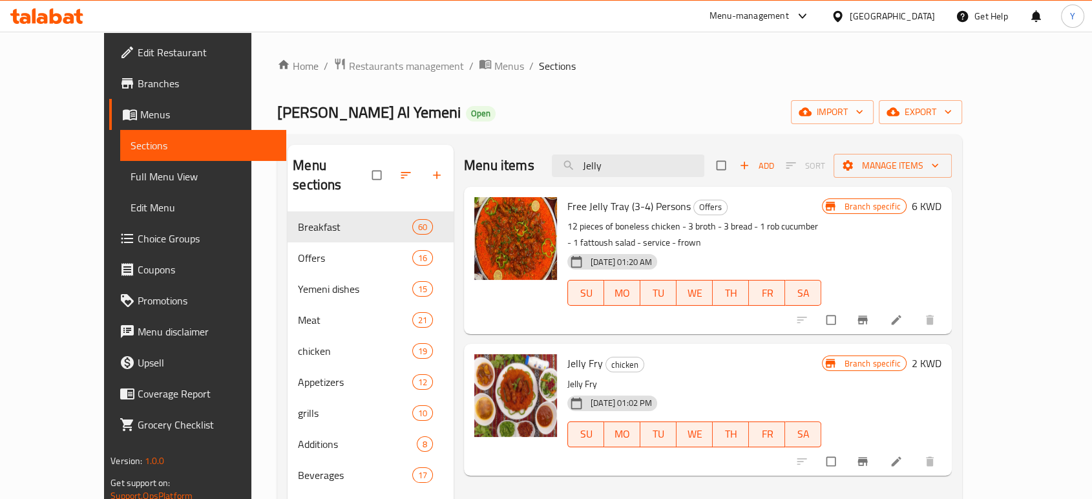  I want to click on span: Y, so click(1073, 16).